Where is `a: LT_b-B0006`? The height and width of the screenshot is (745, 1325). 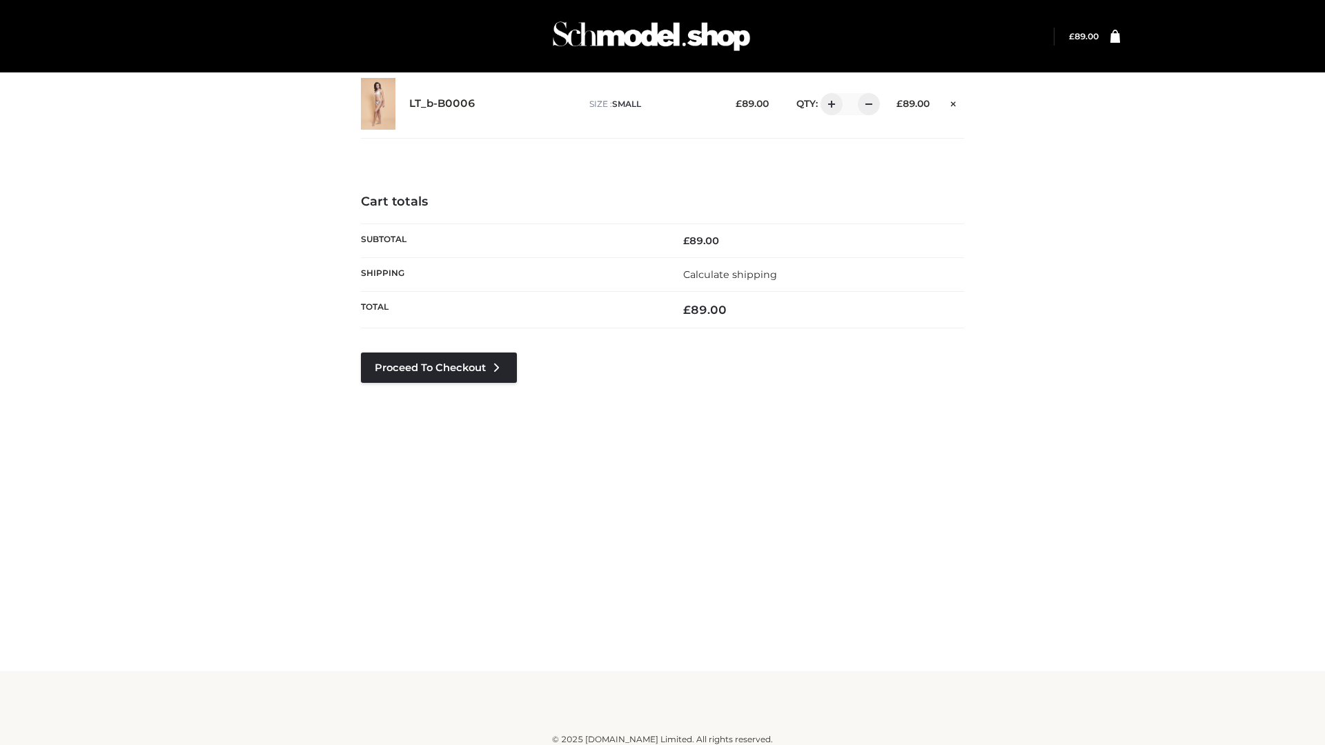
a: LT_b-B0006 is located at coordinates (442, 103).